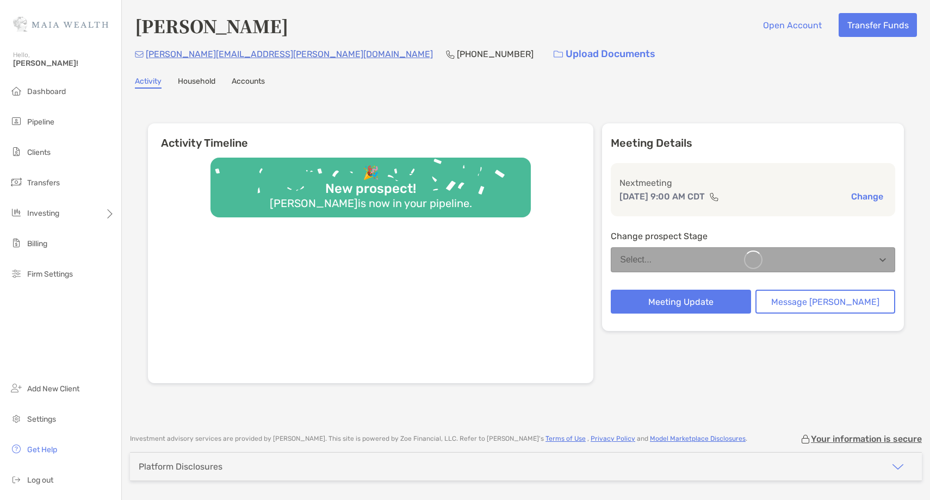 The height and width of the screenshot is (500, 930). What do you see at coordinates (139, 54) in the screenshot?
I see `img: Email Icon` at bounding box center [139, 54].